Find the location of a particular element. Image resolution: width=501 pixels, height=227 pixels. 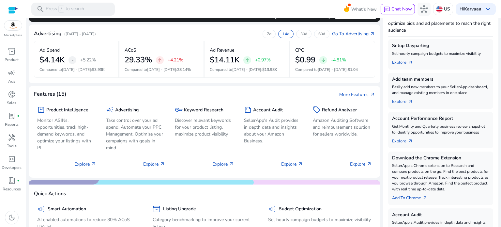

span: key is located at coordinates (179, 110).